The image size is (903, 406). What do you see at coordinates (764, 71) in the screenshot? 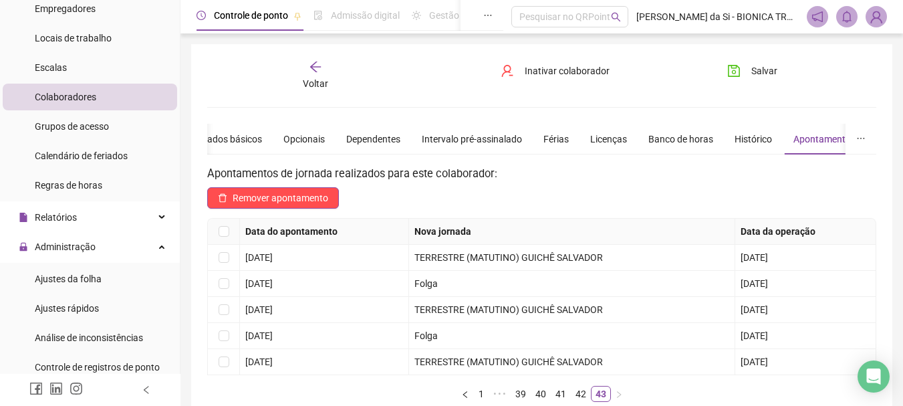
I see `span: Salvar` at bounding box center [764, 71].